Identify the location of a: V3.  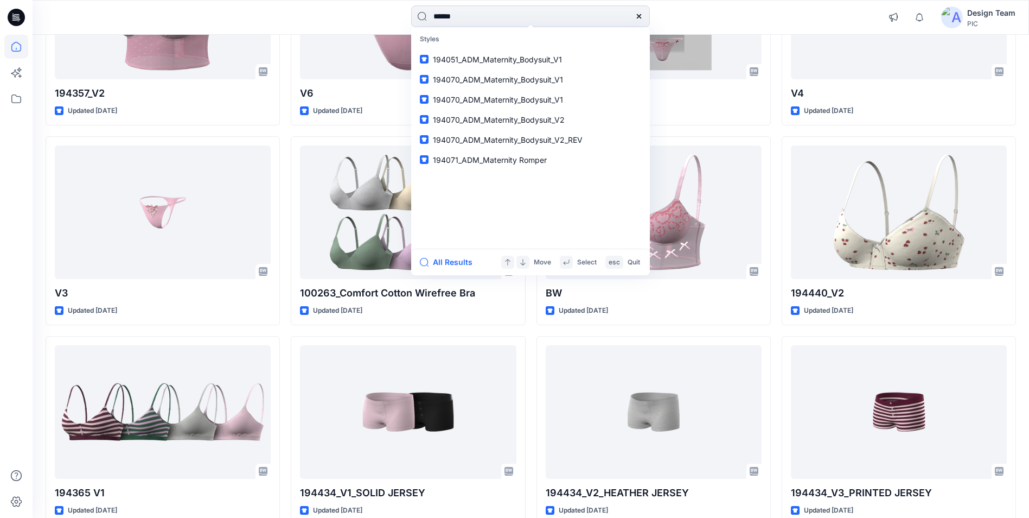
(163, 212).